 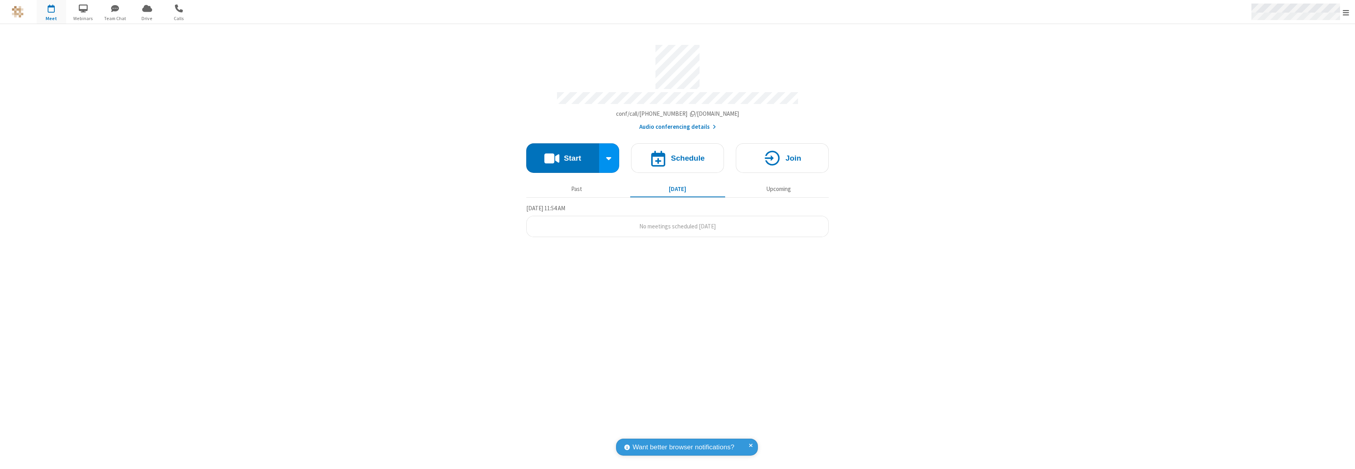 What do you see at coordinates (179, 19) in the screenshot?
I see `span: Calls` at bounding box center [179, 19].